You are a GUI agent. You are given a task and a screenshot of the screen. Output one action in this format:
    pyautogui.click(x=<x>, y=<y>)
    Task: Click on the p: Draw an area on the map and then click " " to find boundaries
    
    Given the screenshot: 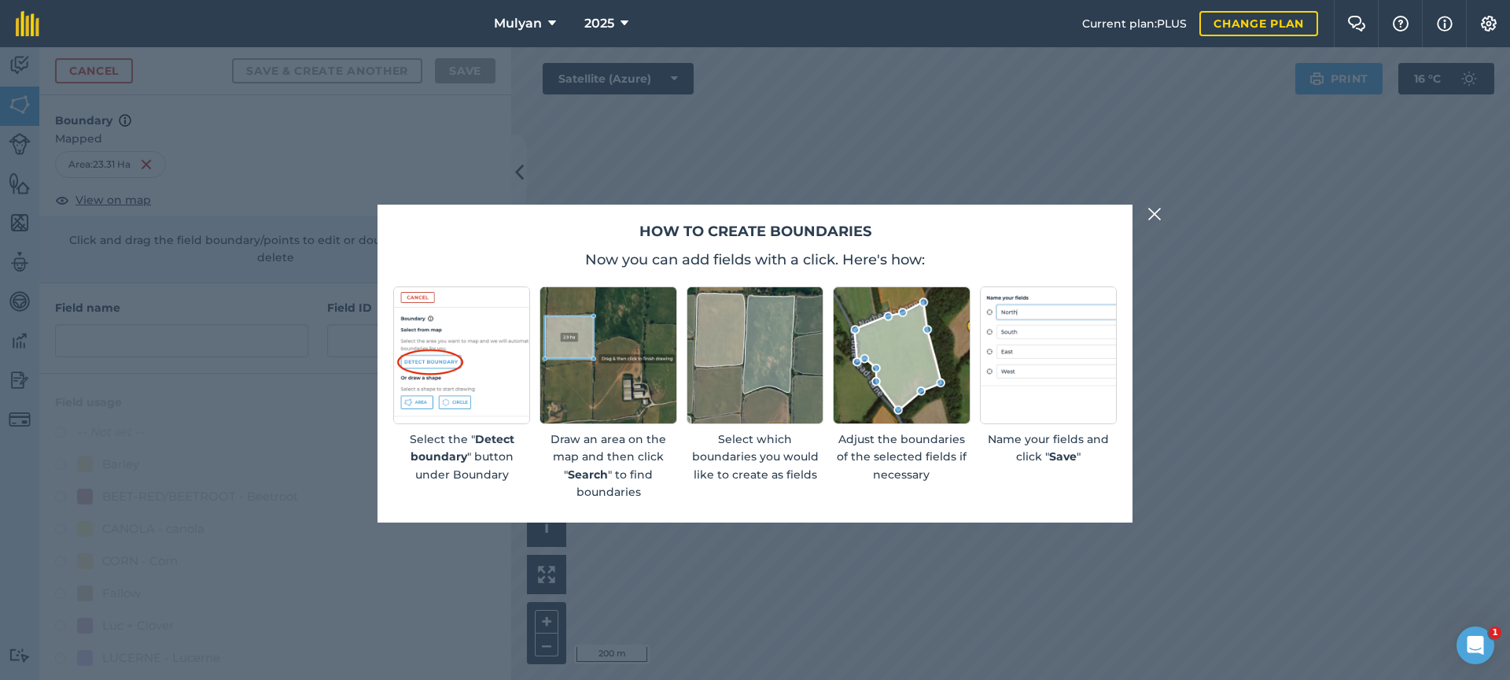 What is the action you would take?
    pyautogui.click(x=608, y=466)
    